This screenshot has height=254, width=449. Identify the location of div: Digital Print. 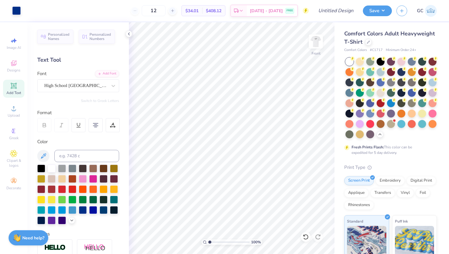
(421, 181).